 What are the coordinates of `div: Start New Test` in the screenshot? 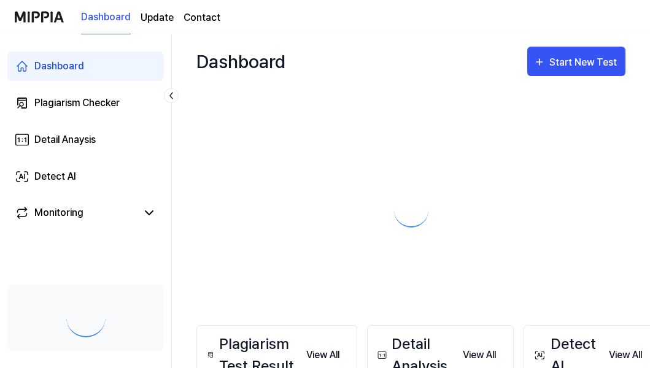 It's located at (584, 63).